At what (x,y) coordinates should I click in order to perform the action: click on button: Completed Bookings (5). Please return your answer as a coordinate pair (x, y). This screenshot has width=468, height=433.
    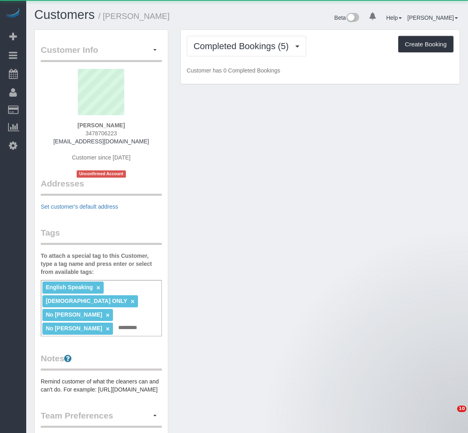
    Looking at the image, I should click on (246, 46).